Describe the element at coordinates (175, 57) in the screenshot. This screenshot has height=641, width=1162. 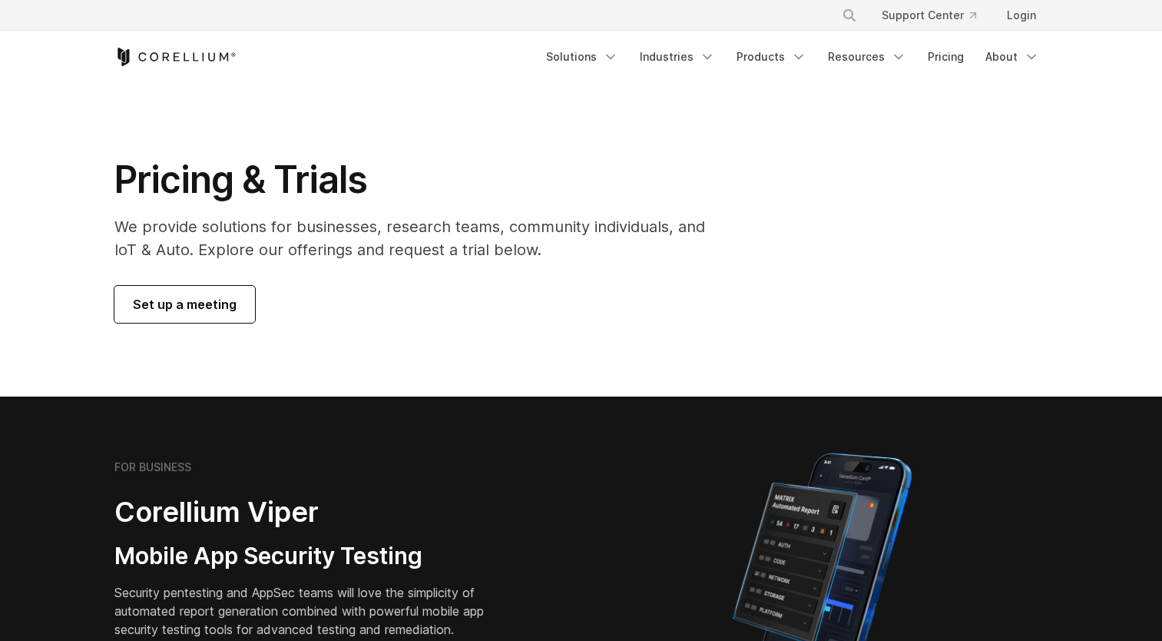
I see `a: Corellium Home` at that location.